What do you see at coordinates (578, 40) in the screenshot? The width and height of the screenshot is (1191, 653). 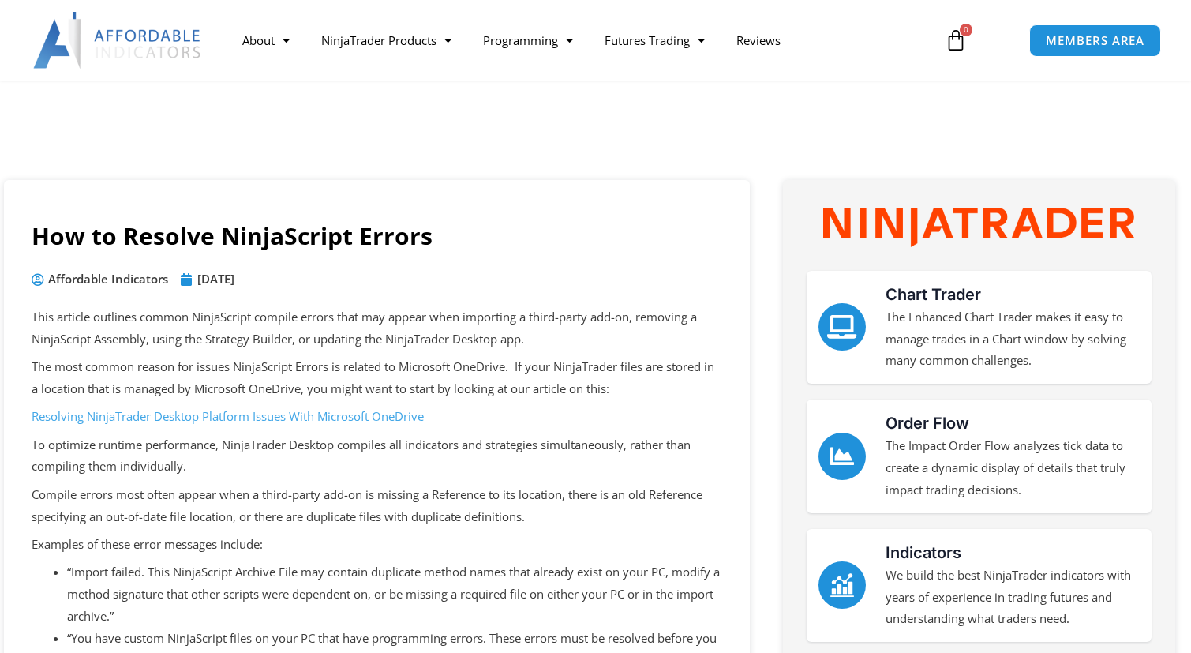 I see `nav: Menu` at bounding box center [578, 40].